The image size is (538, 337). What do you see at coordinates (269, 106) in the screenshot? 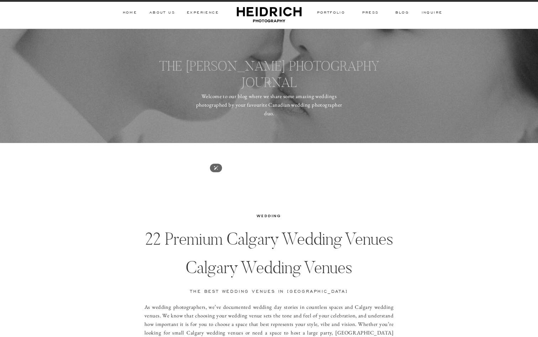
I see `p: Welcome to our blog where we share some amazing weddings photographed by your favourite Canadian ...` at bounding box center [269, 106].